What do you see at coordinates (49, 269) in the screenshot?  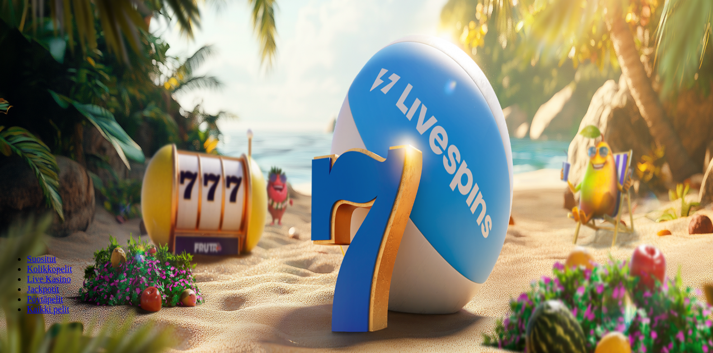 I see `a: Kolikkopelit` at bounding box center [49, 269].